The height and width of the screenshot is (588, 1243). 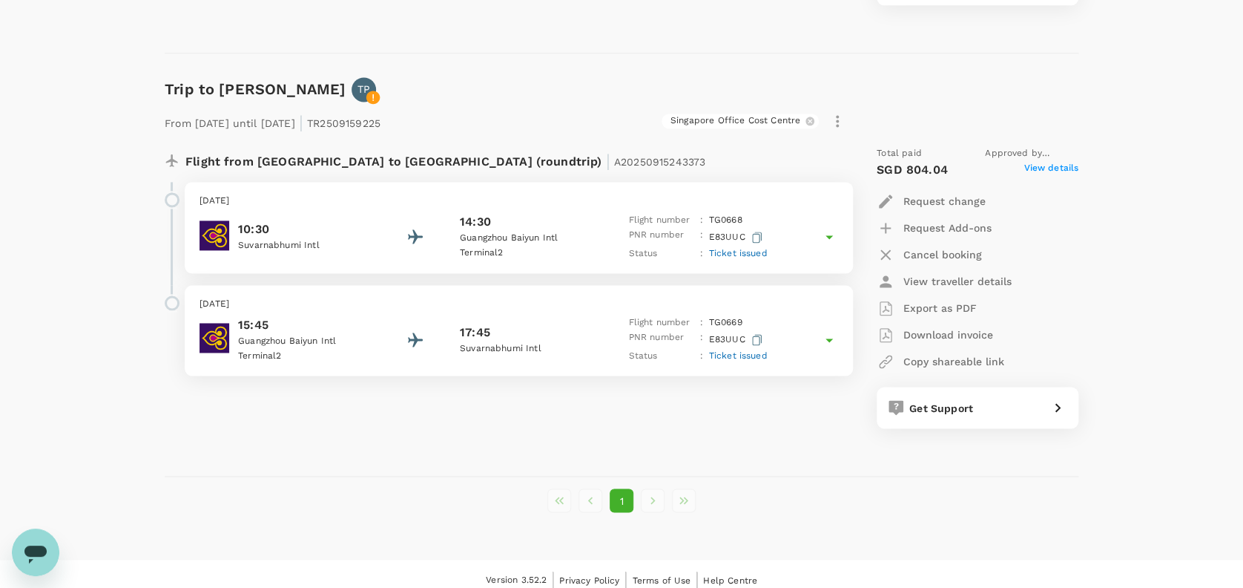 What do you see at coordinates (941, 361) in the screenshot?
I see `button: Copy shareable link` at bounding box center [941, 361].